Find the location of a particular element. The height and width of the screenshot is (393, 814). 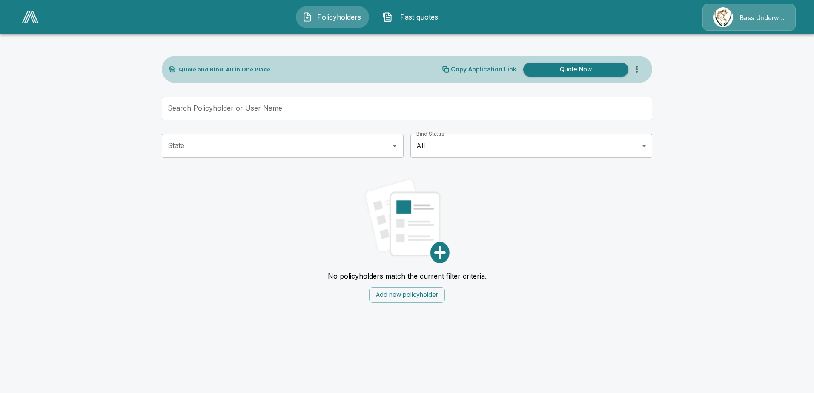

button: Past quotes IconPast quotes is located at coordinates (413, 17).